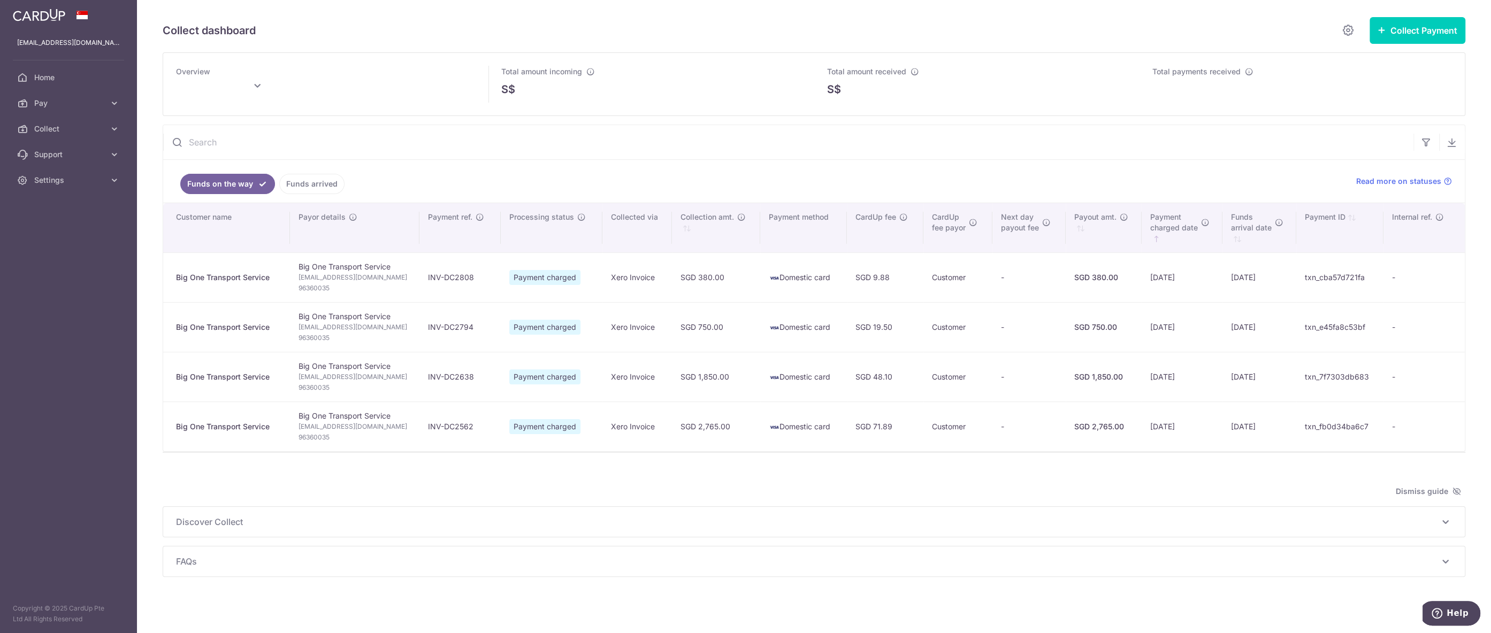 The height and width of the screenshot is (633, 1491). What do you see at coordinates (1403, 181) in the screenshot?
I see `a: Read more on statuses` at bounding box center [1403, 181].